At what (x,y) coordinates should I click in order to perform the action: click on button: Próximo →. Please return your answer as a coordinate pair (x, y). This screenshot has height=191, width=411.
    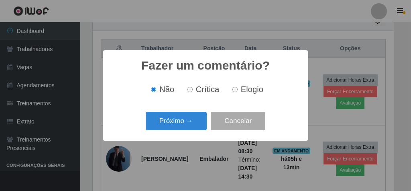
    Looking at the image, I should click on (176, 121).